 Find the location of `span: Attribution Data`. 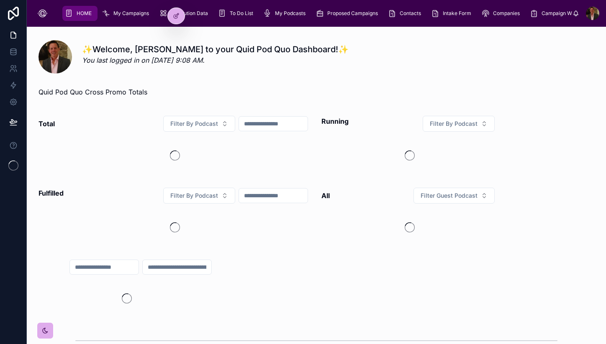

span: Attribution Data is located at coordinates (189, 13).